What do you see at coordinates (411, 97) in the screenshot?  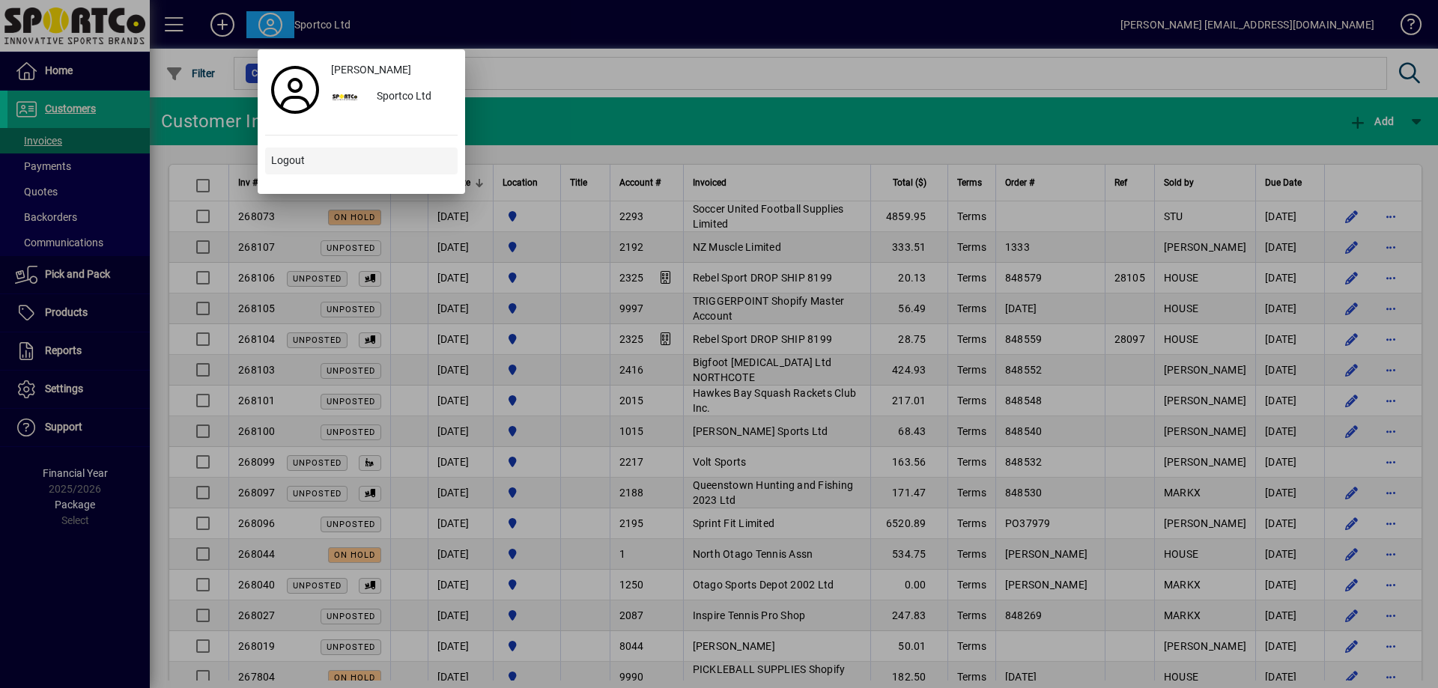 I see `div: Sportco Ltd` at bounding box center [411, 97].